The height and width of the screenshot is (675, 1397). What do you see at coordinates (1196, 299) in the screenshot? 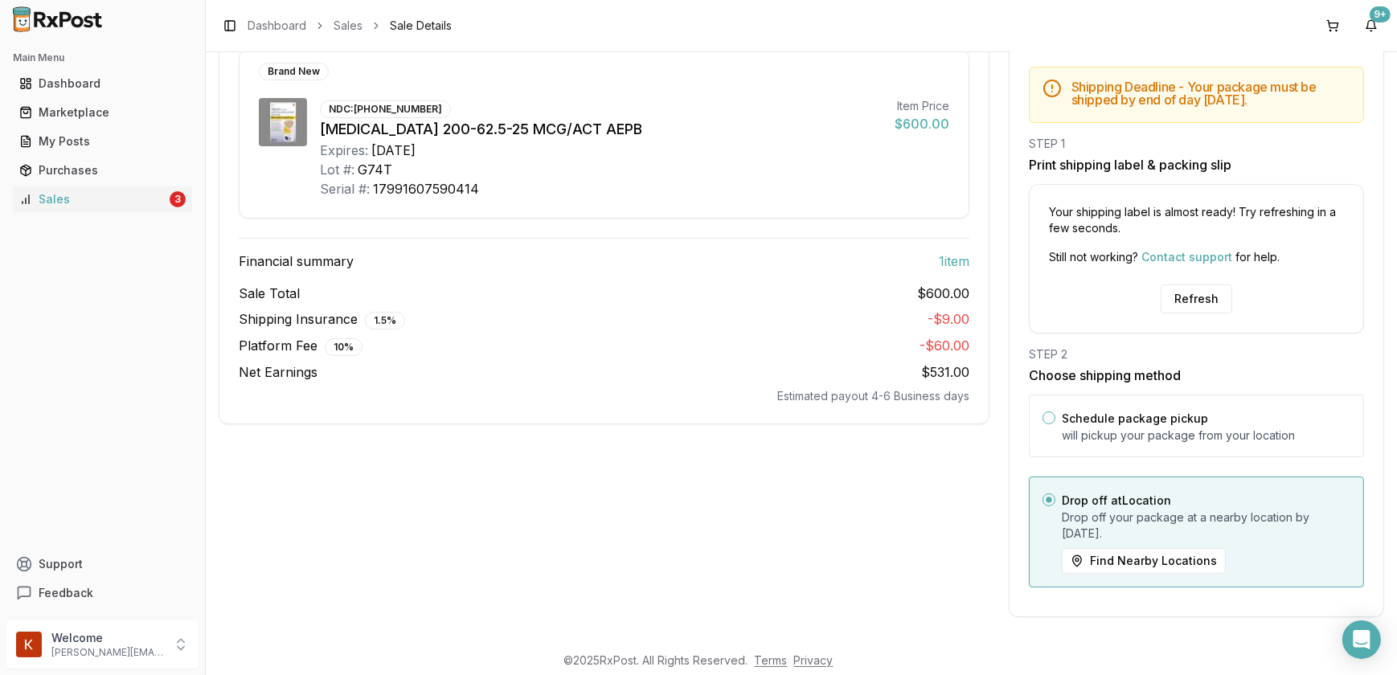
I see `button: Refresh` at bounding box center [1196, 299].